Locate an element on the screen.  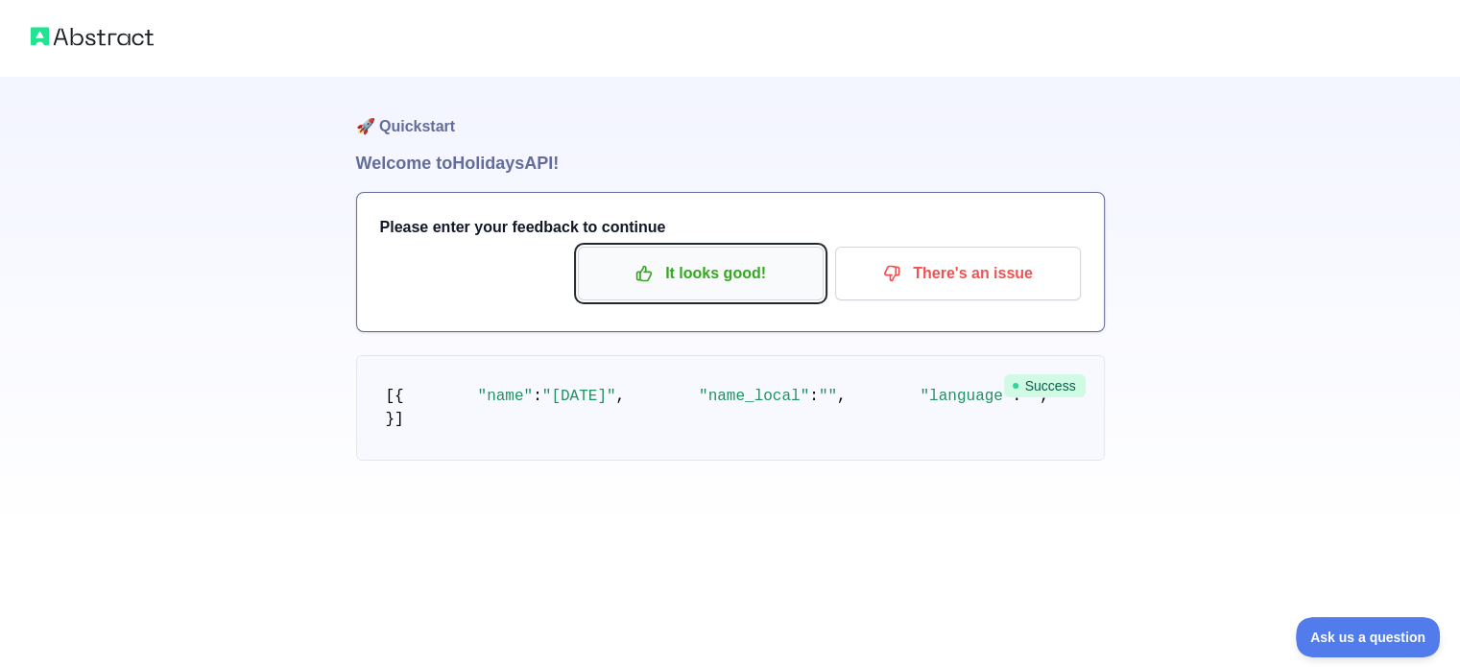
button: There's an issue is located at coordinates (958, 274).